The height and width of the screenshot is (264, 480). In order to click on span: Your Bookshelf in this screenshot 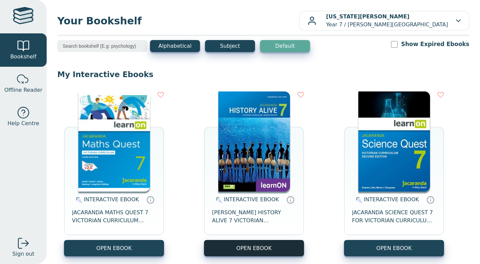, I will do `click(178, 21)`.